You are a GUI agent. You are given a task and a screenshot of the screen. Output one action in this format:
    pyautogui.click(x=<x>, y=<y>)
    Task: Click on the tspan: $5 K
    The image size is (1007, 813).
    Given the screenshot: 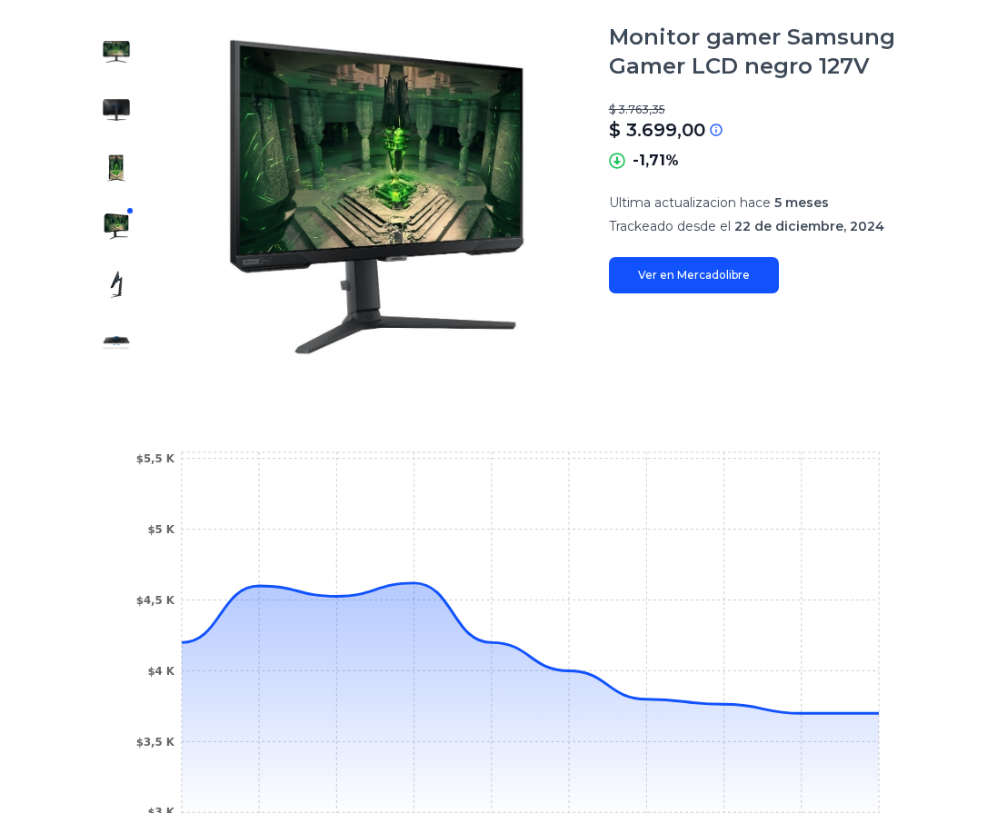 What is the action you would take?
    pyautogui.click(x=161, y=530)
    